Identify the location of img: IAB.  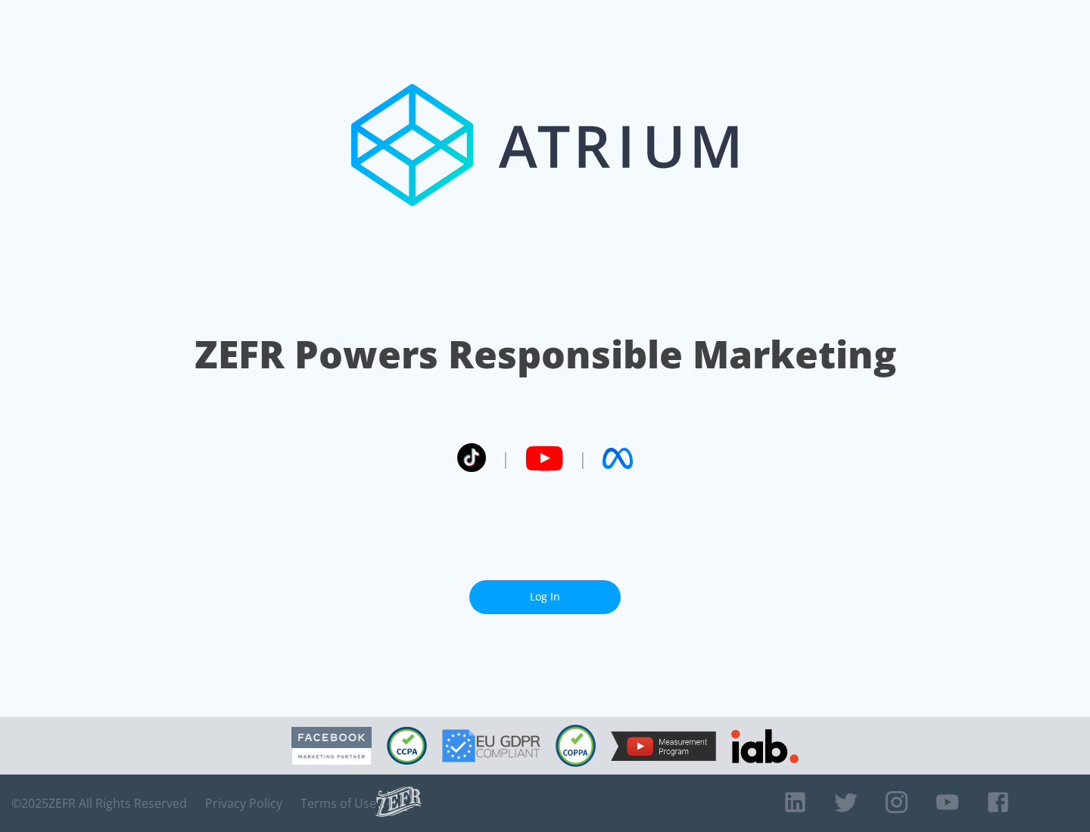
(764, 746).